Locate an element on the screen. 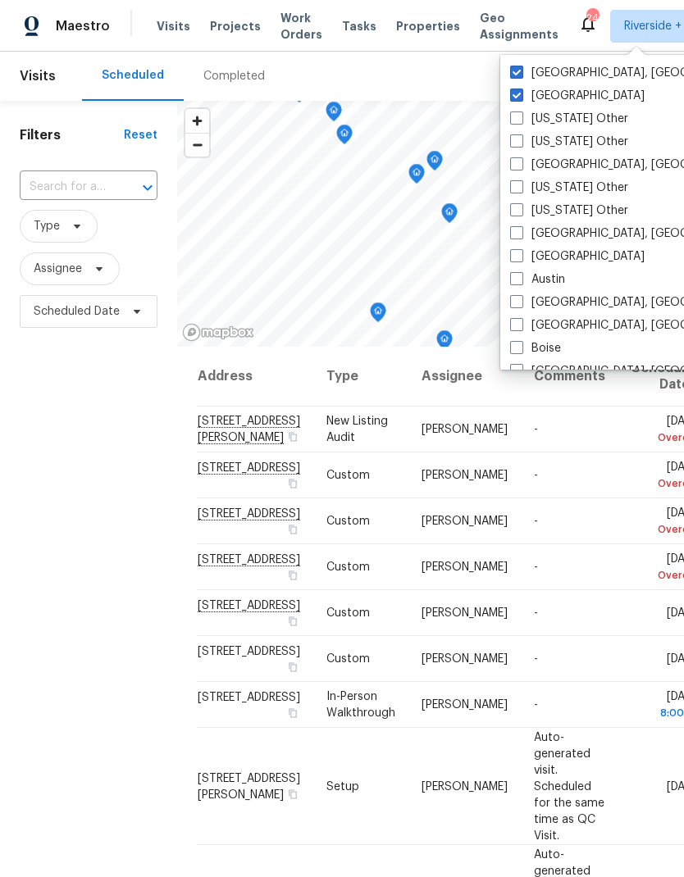 The width and height of the screenshot is (684, 877). div: 24 is located at coordinates (592, 18).